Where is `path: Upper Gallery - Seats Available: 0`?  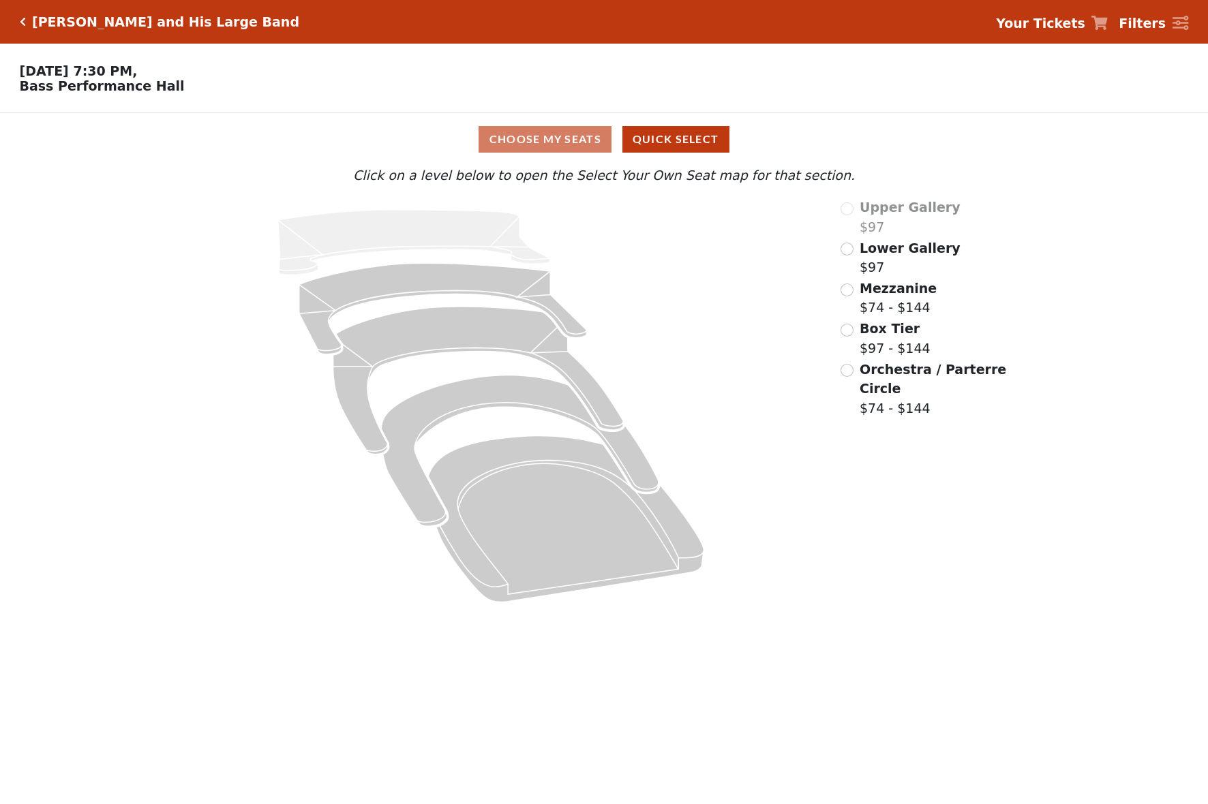 path: Upper Gallery - Seats Available: 0 is located at coordinates (413, 243).